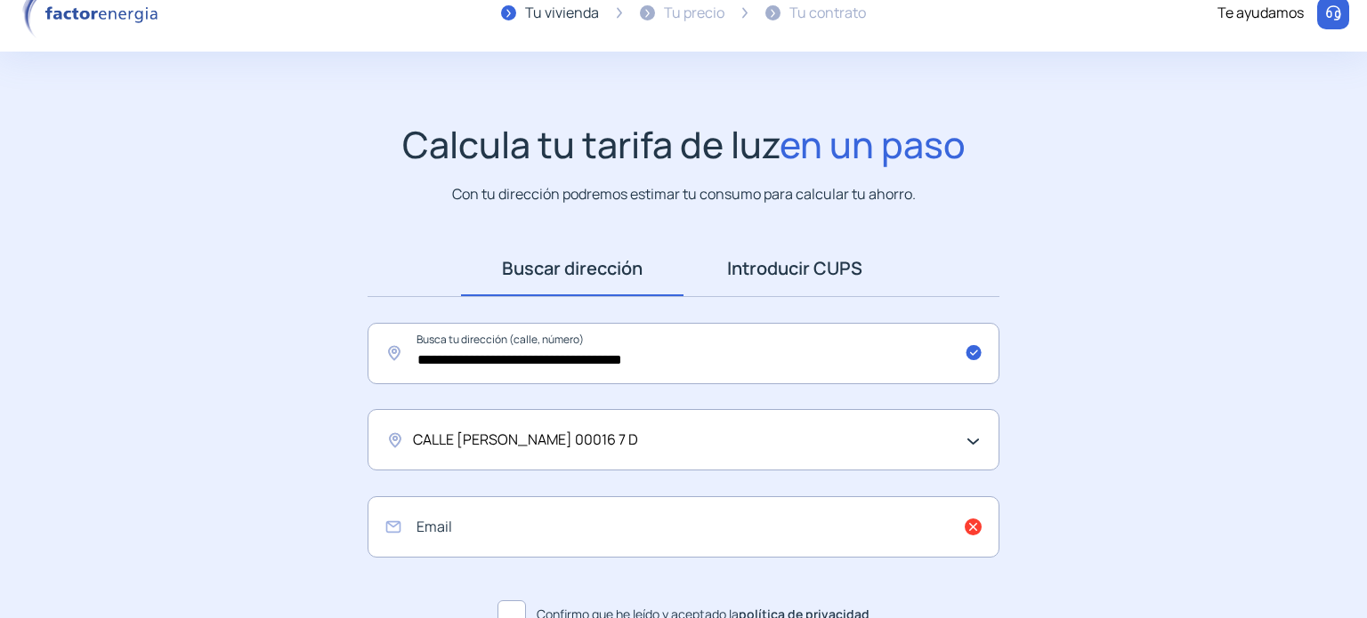 The image size is (1367, 618). What do you see at coordinates (683, 144) in the screenshot?
I see `h1: Calcula tu tarifa de luz` at bounding box center [683, 144].